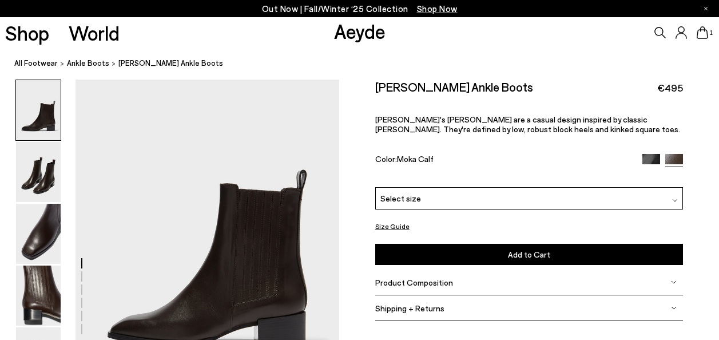 The width and height of the screenshot is (719, 340). Describe the element at coordinates (437, 9) in the screenshot. I see `span: Navigate to /collections/new-in` at that location.